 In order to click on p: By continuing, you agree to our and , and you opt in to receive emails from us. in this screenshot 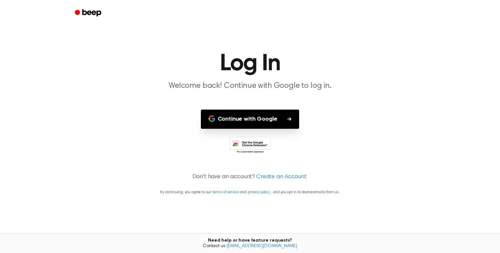, I will do `click(250, 192)`.